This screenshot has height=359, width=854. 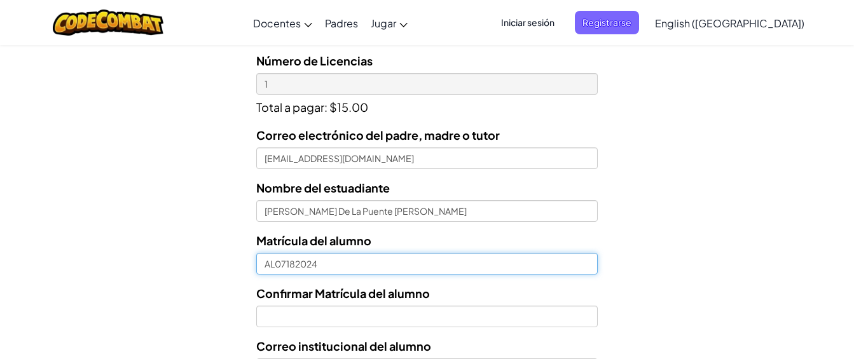 What do you see at coordinates (606, 22) in the screenshot?
I see `button: Registrarse` at bounding box center [606, 22].